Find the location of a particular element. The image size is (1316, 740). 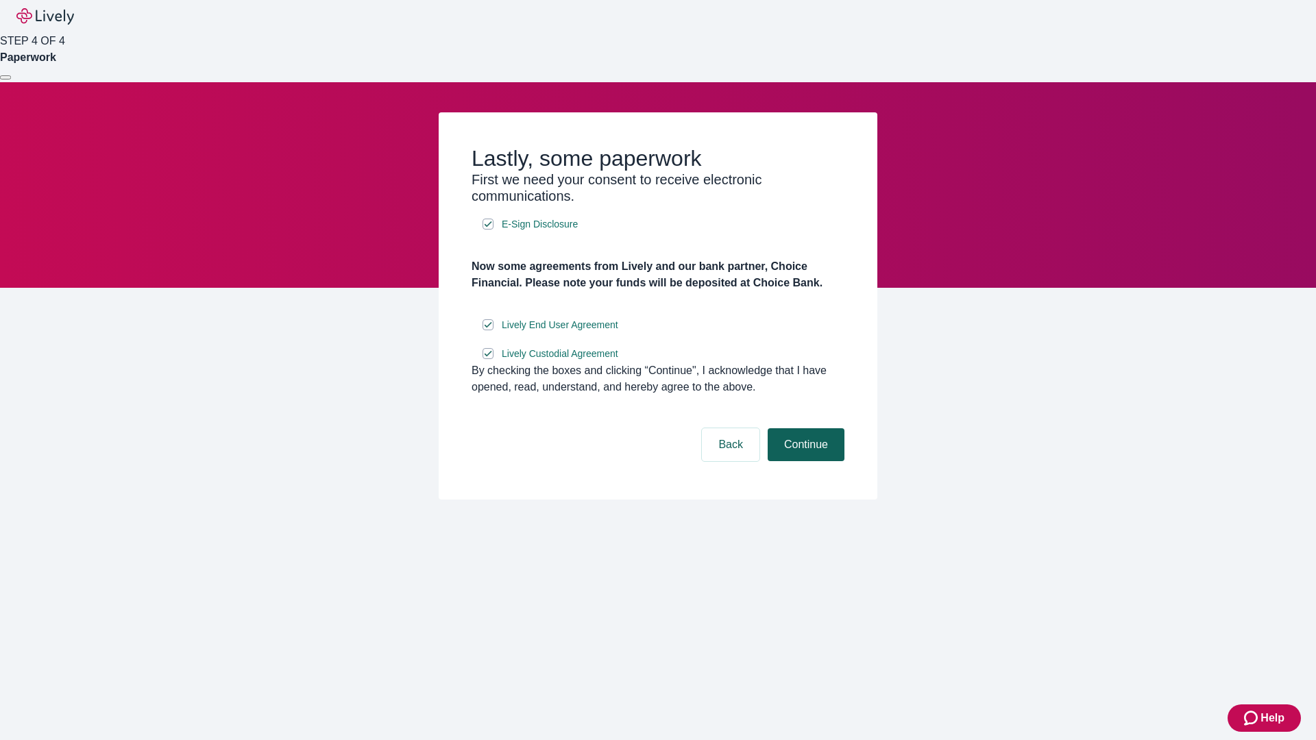

h3: First we need your consent to receive electronic communications. is located at coordinates (658, 188).